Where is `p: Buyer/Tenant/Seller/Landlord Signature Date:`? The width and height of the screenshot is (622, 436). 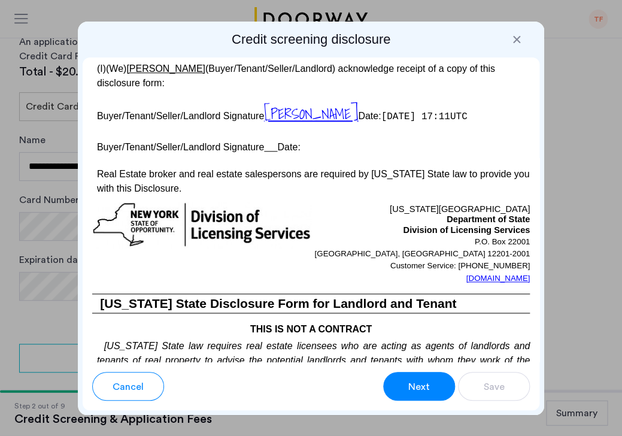 p: Buyer/Tenant/Seller/Landlord Signature Date: is located at coordinates (311, 145).